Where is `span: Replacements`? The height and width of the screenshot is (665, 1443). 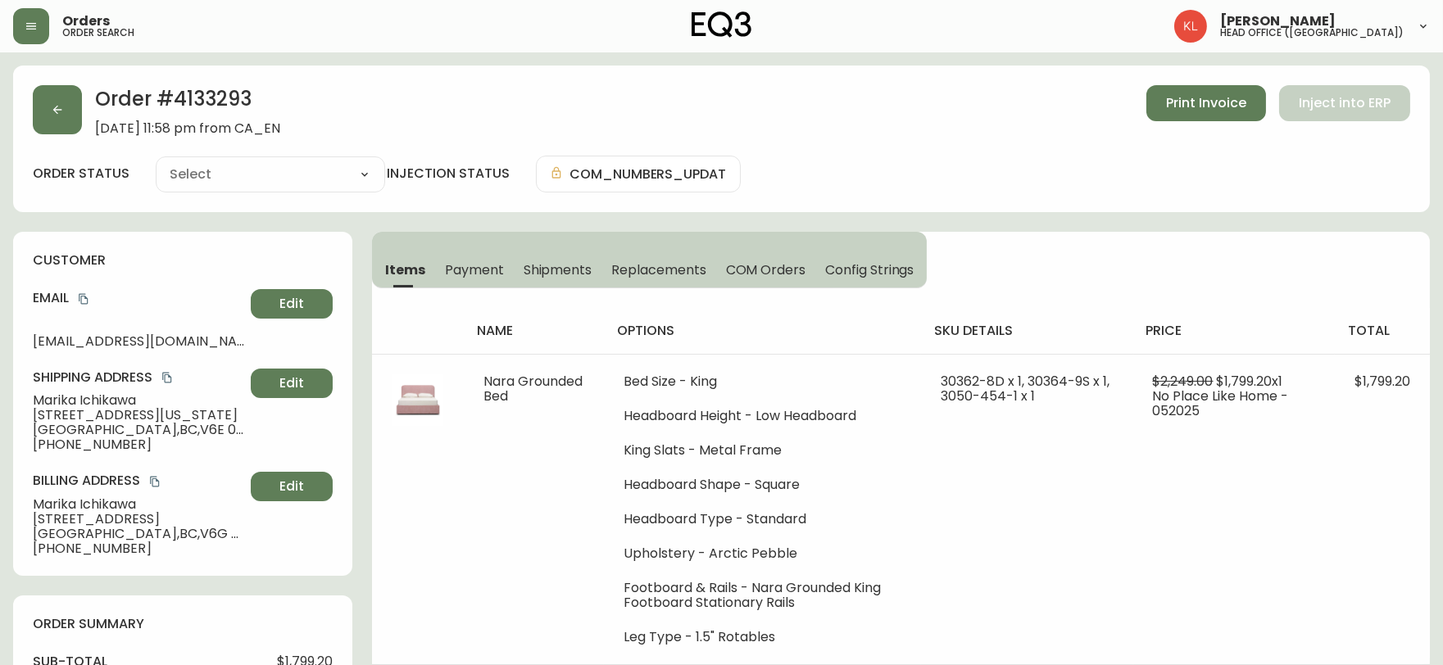 span: Replacements is located at coordinates (658, 270).